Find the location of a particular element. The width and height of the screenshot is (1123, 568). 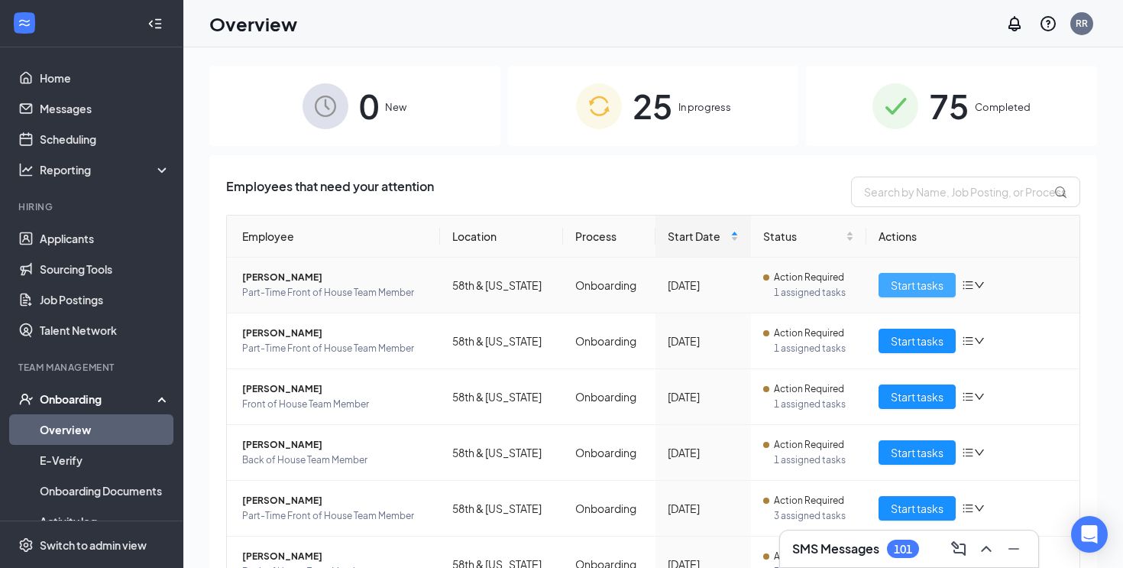

span: 75 is located at coordinates (949, 105).